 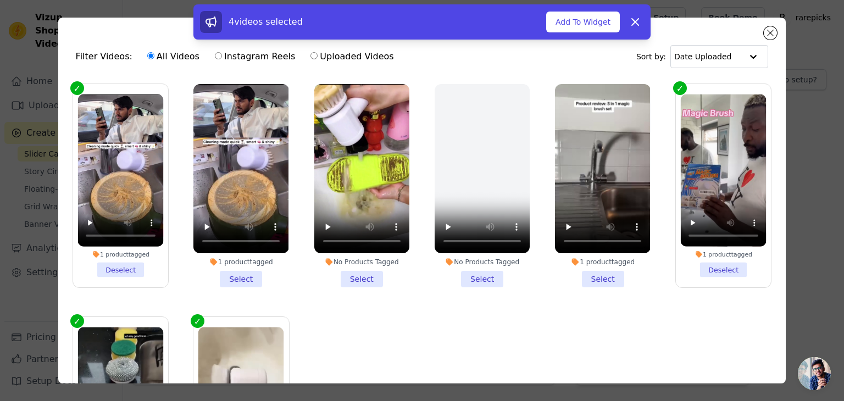 What do you see at coordinates (702, 57) in the screenshot?
I see `div: Sort by:` at bounding box center [702, 57].